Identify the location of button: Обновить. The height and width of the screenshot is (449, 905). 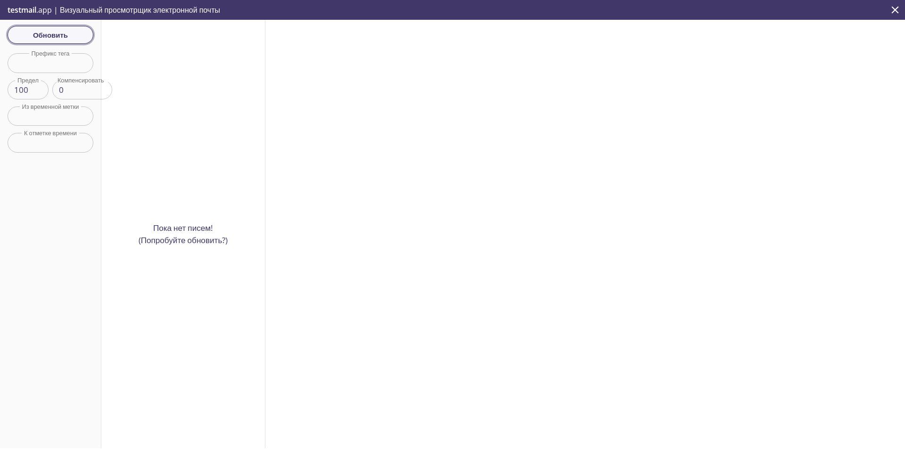
(50, 35).